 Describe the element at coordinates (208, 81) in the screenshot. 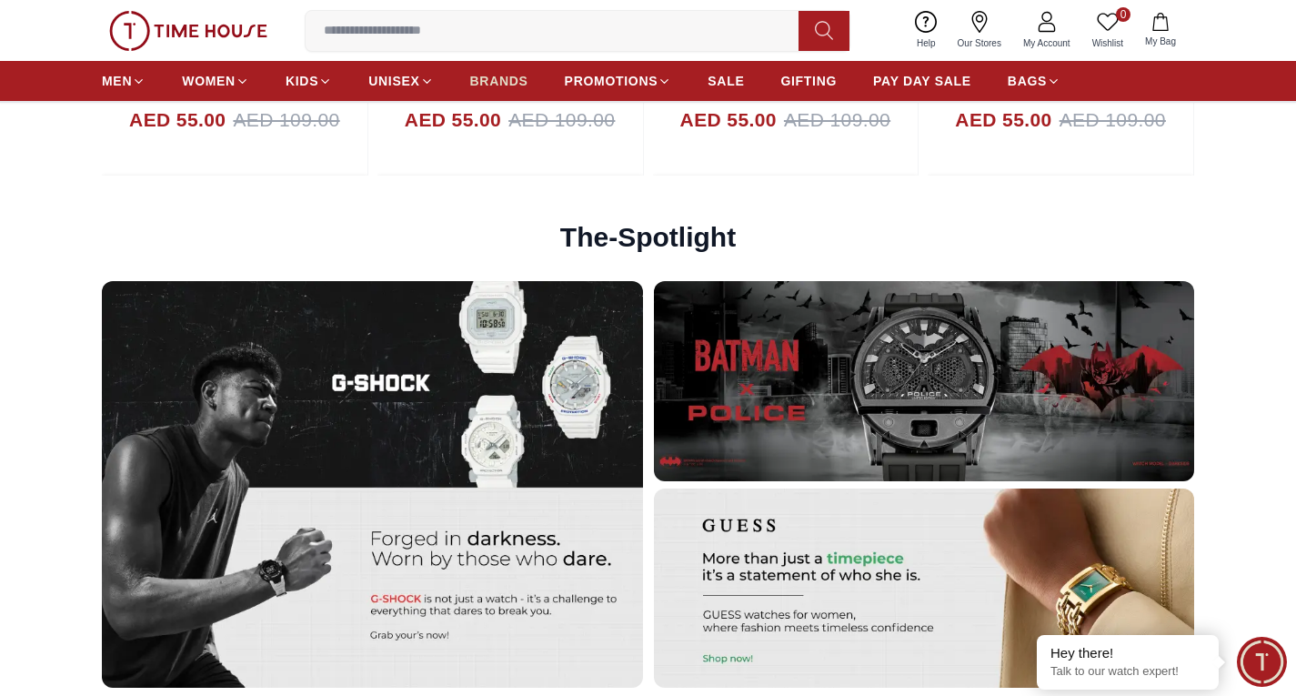

I see `span: WOMEN` at that location.